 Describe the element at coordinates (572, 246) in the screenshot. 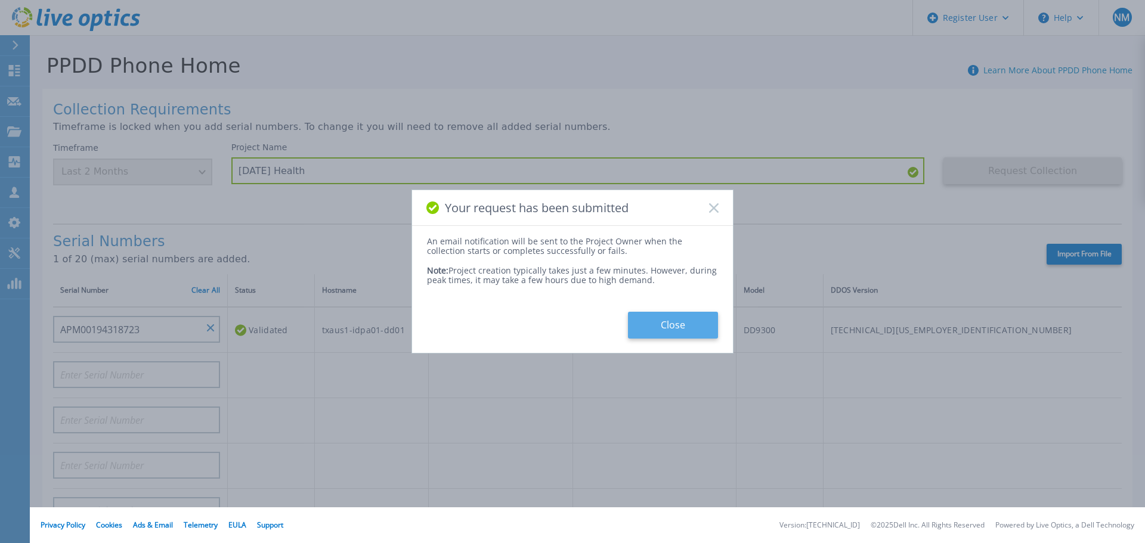

I see `div: An email notification will be sent to the Project Owner when the collection starts or completes s...` at that location.